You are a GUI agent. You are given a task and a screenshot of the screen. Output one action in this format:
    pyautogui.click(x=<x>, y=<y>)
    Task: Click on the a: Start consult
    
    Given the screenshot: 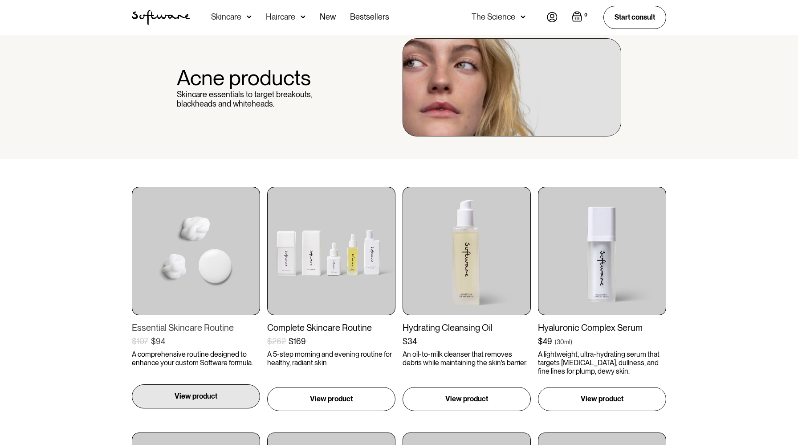 What is the action you would take?
    pyautogui.click(x=635, y=17)
    